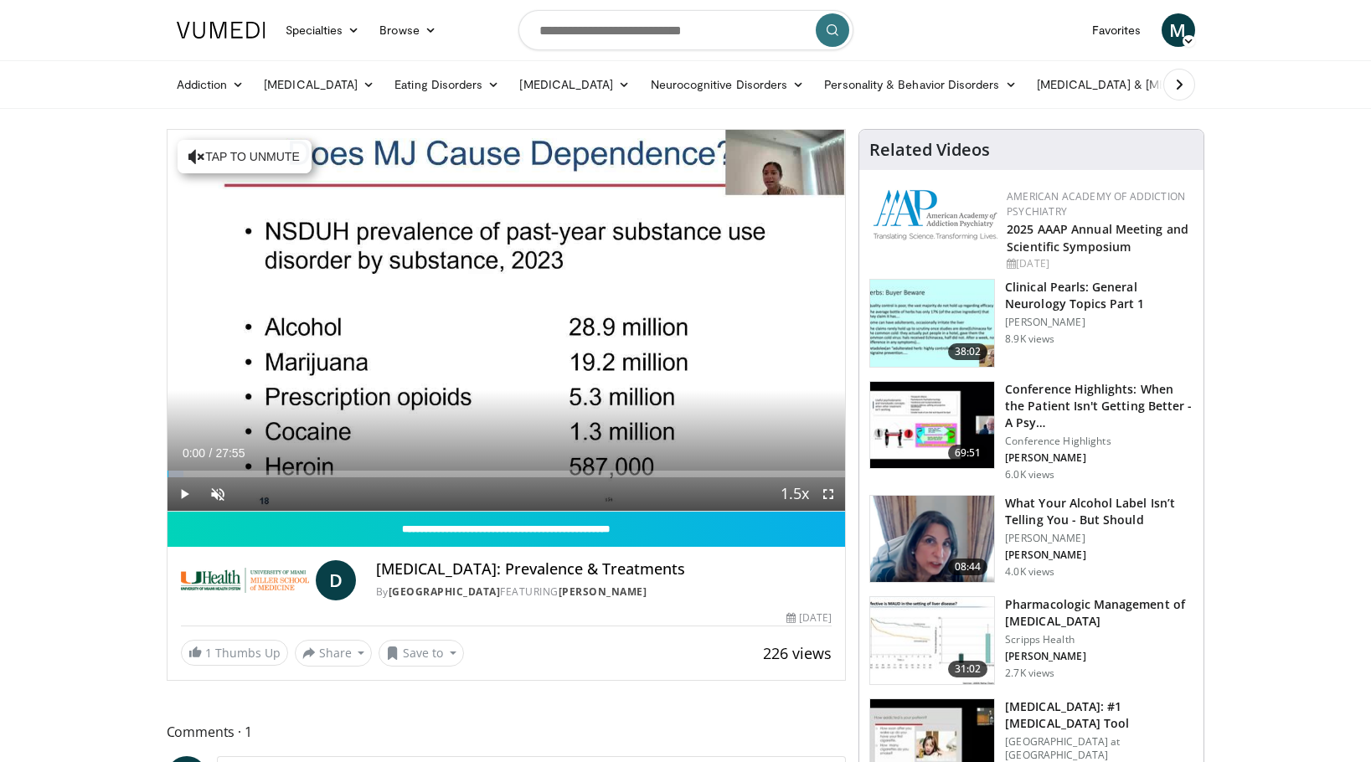 This screenshot has height=762, width=1371. What do you see at coordinates (336, 581) in the screenshot?
I see `a: D` at bounding box center [336, 581].